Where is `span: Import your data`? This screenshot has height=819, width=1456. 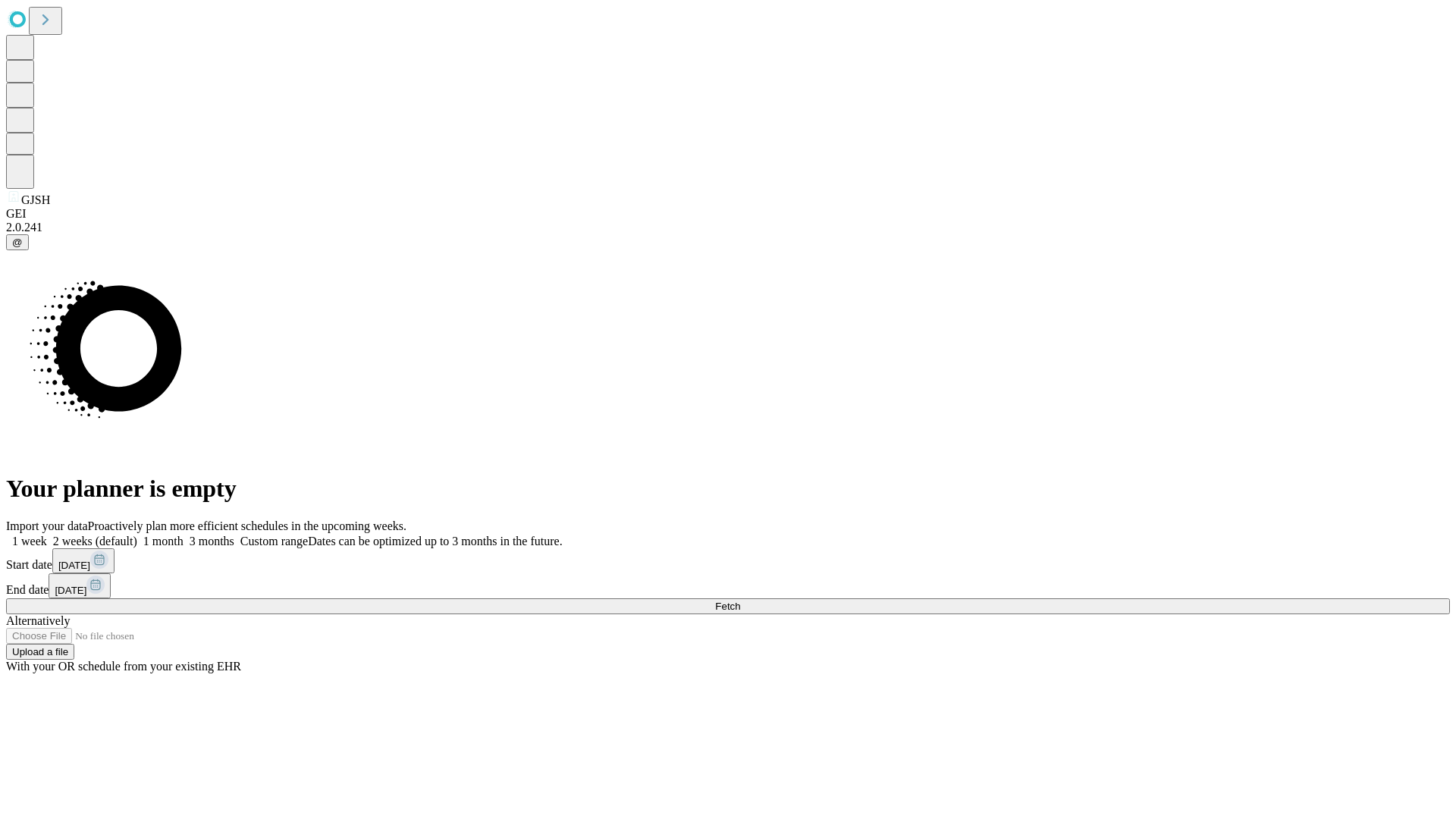 span: Import your data is located at coordinates (47, 526).